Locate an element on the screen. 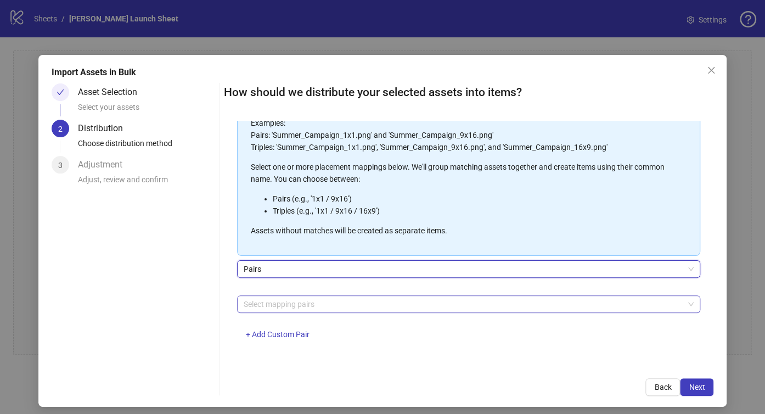 The height and width of the screenshot is (414, 765). div: Distribution is located at coordinates (105, 128).